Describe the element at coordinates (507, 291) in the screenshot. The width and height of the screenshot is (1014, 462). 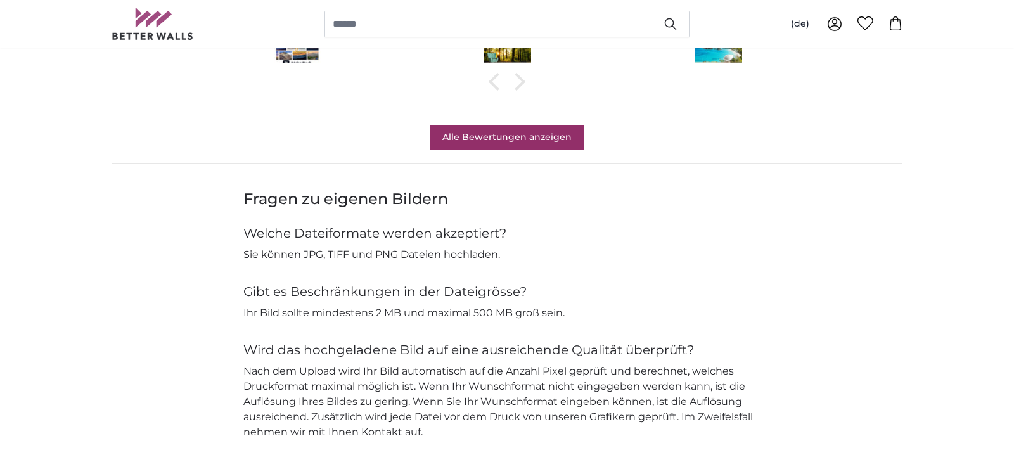
I see `h4: Gibt es Beschränkungen in der Dateigrösse?` at that location.